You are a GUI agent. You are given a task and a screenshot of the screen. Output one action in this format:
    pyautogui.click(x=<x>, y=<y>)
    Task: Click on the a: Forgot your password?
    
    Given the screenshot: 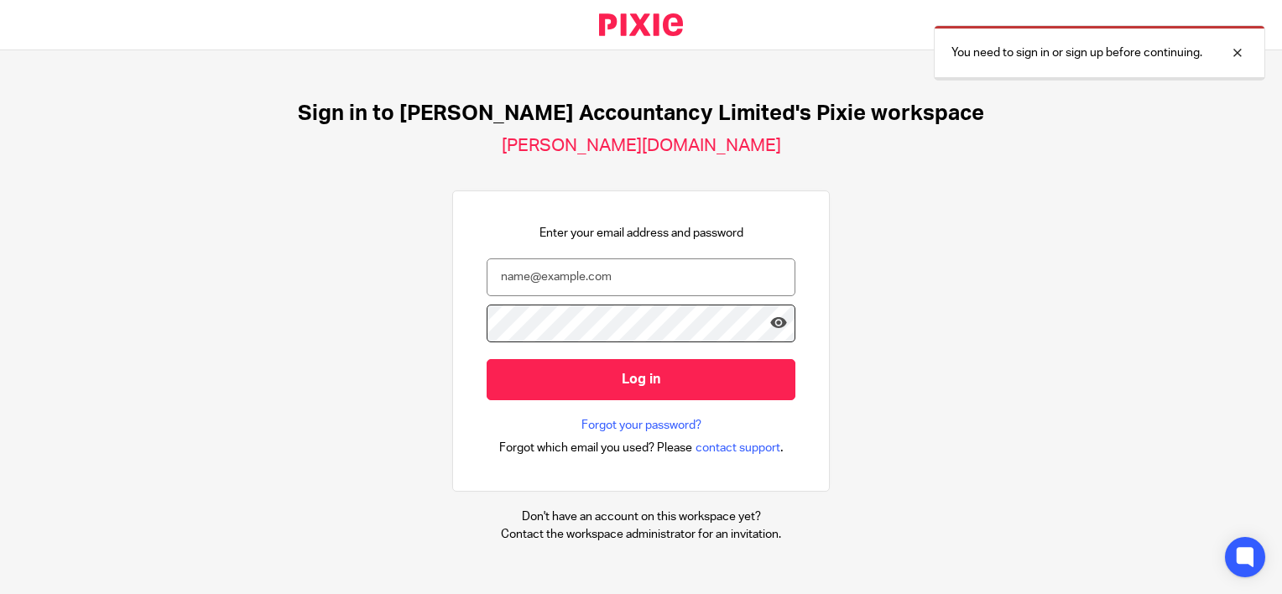 What is the action you would take?
    pyautogui.click(x=641, y=425)
    